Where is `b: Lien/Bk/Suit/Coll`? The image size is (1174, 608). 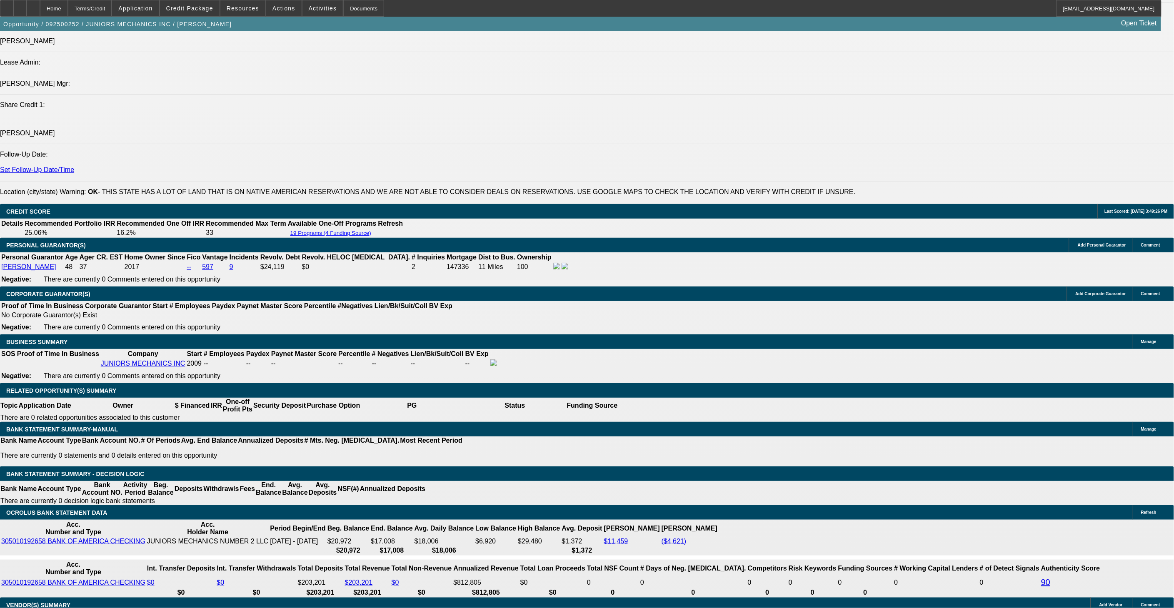 b: Lien/Bk/Suit/Coll is located at coordinates (437, 354).